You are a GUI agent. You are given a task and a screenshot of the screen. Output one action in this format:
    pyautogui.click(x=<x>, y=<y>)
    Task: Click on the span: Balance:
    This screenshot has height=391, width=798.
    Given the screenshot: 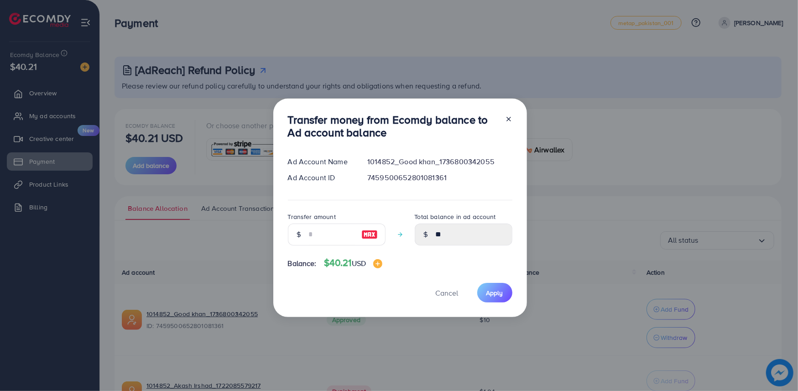 What is the action you would take?
    pyautogui.click(x=302, y=263)
    